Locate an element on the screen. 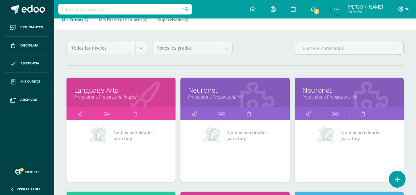  span: Asistencia is located at coordinates (30, 63).